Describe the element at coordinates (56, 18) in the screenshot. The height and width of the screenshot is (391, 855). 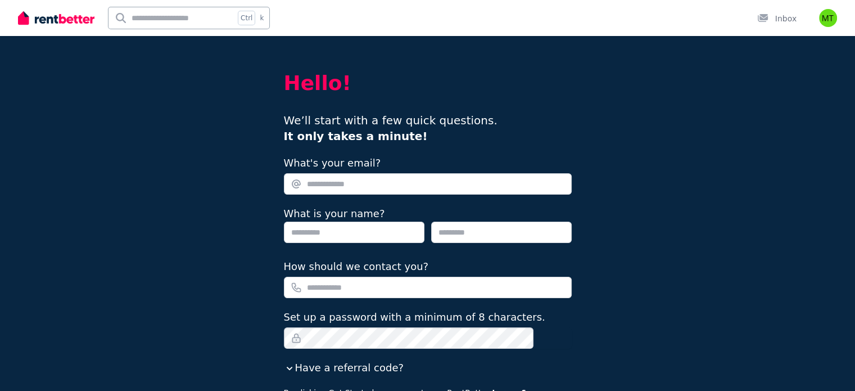
I see `img: RentBetter` at that location.